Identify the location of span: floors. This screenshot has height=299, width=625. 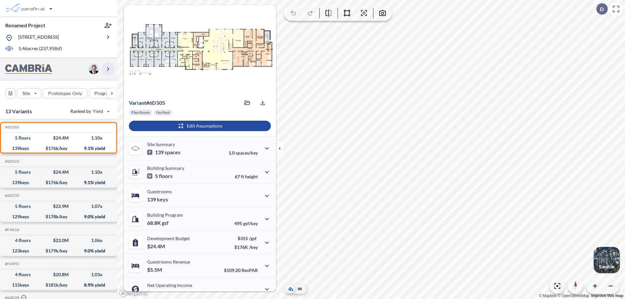
(166, 176).